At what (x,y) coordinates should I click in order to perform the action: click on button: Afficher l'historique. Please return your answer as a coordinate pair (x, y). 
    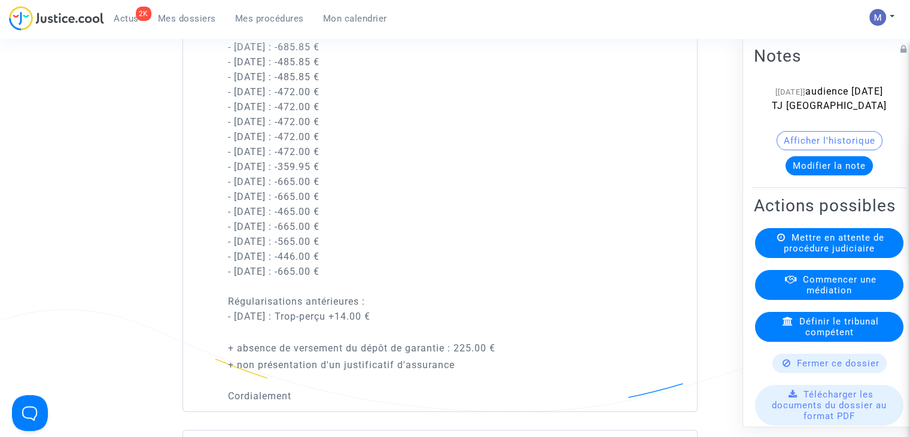
    Looking at the image, I should click on (829, 141).